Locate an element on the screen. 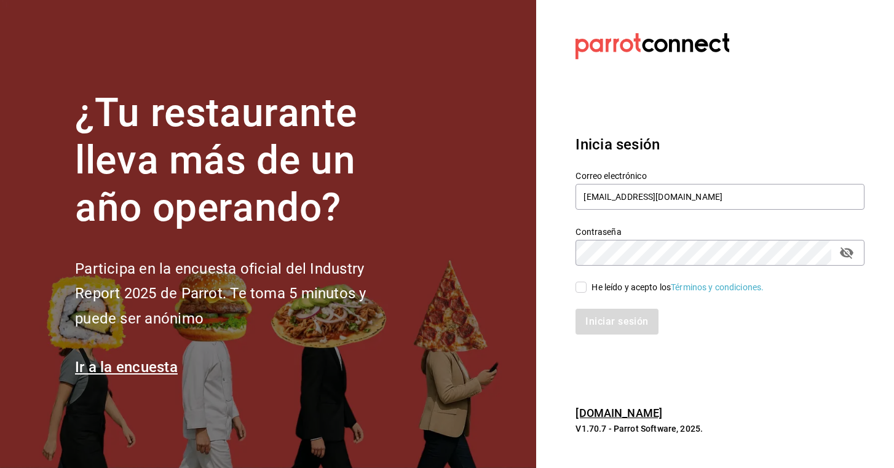  button: passwordField is located at coordinates (846, 253).